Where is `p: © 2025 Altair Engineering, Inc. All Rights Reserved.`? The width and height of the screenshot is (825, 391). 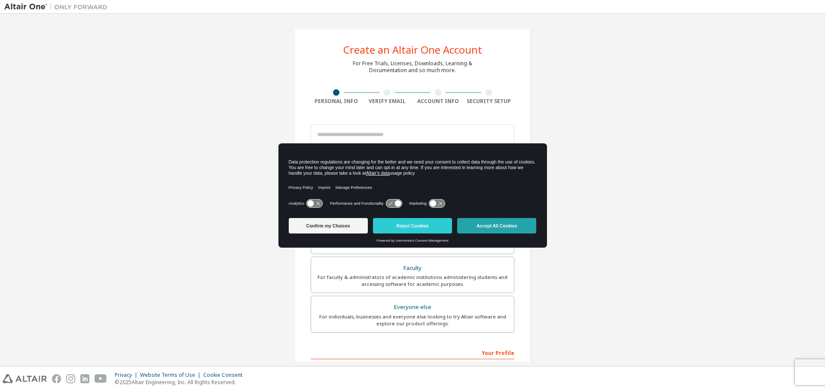 p: © 2025 Altair Engineering, Inc. All Rights Reserved. is located at coordinates (181, 382).